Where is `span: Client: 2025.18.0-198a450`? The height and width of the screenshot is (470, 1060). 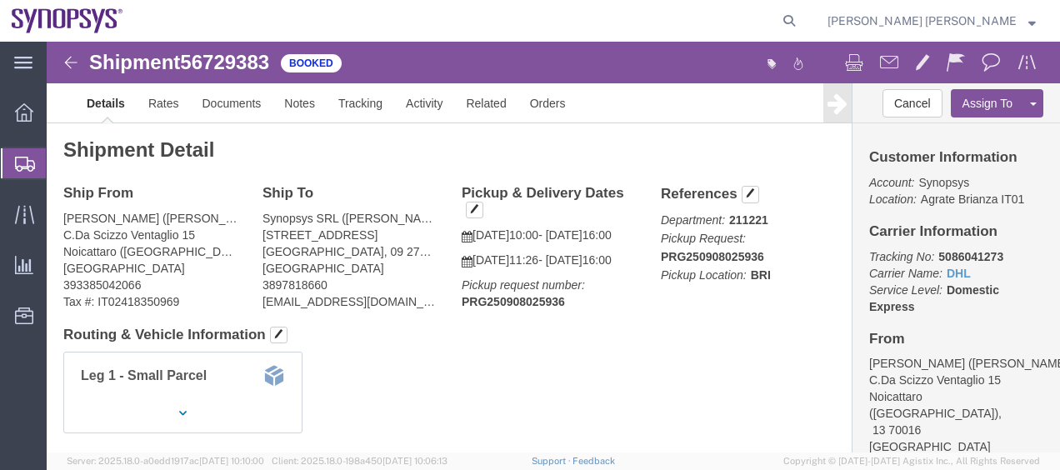 span: Client: 2025.18.0-198a450 is located at coordinates (359, 461).